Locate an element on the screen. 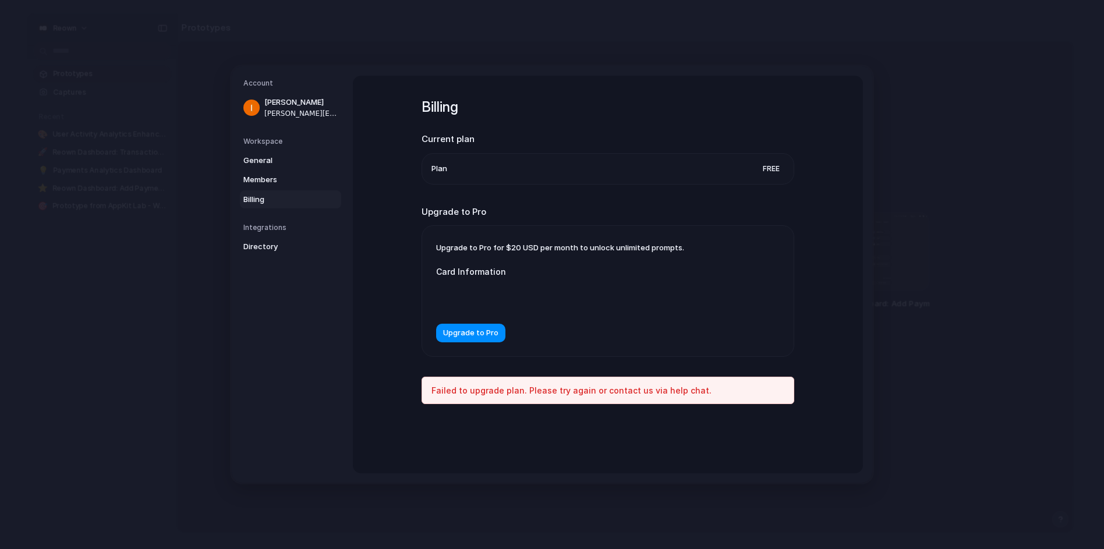 The width and height of the screenshot is (1104, 549). a: General is located at coordinates (291, 161).